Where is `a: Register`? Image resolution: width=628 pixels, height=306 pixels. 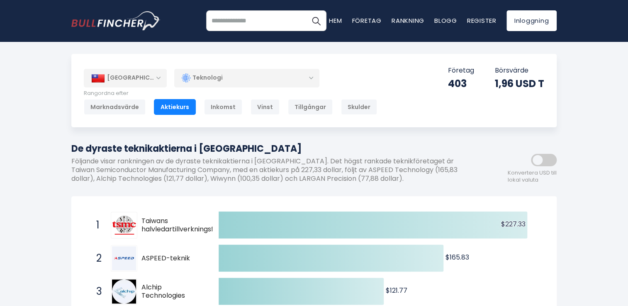
a: Register is located at coordinates (482, 20).